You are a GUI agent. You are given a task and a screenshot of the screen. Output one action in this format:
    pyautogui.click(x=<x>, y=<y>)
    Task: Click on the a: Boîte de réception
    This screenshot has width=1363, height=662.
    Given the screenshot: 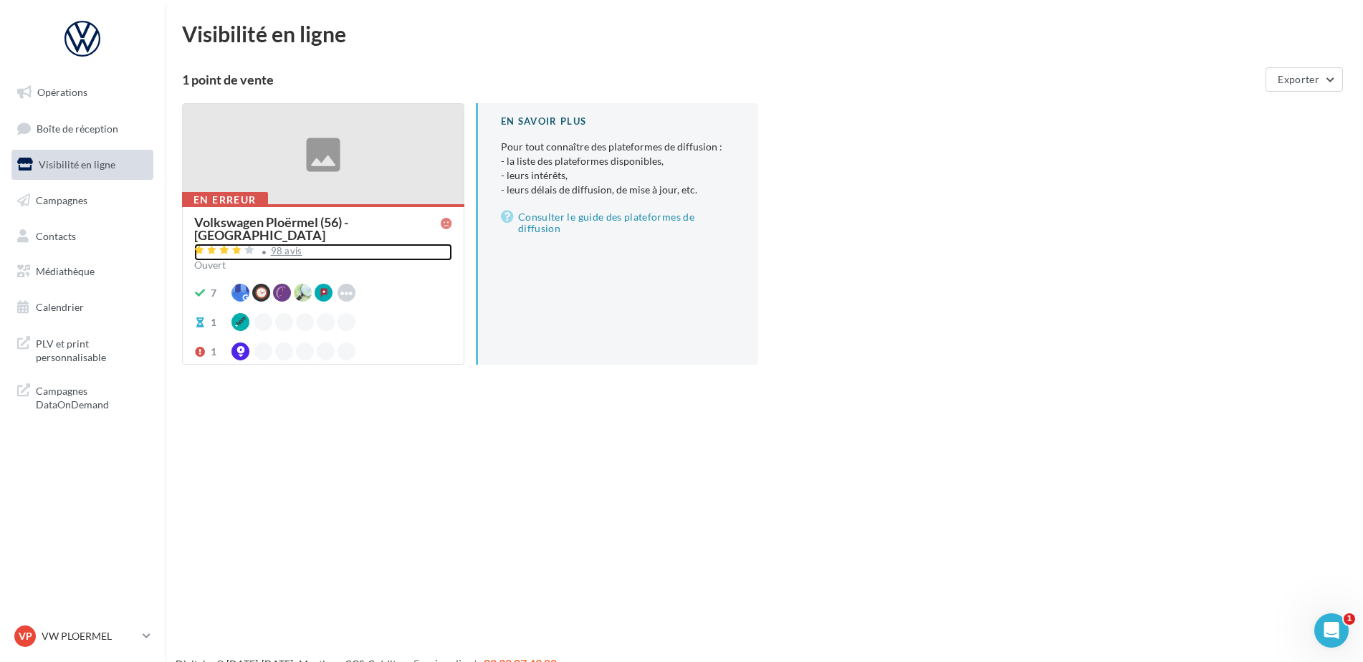 What is the action you would take?
    pyautogui.click(x=82, y=128)
    